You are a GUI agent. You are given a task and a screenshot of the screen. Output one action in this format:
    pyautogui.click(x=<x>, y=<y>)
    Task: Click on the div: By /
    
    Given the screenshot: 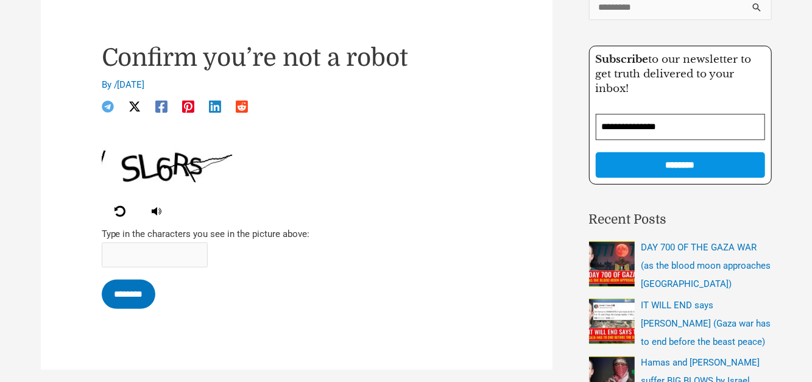 What is the action you would take?
    pyautogui.click(x=297, y=85)
    